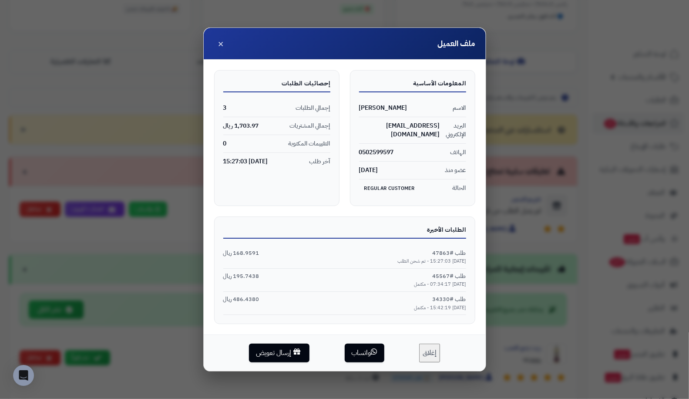 This screenshot has width=689, height=399. What do you see at coordinates (279, 353) in the screenshot?
I see `button: إرسال تعويض` at bounding box center [279, 353].